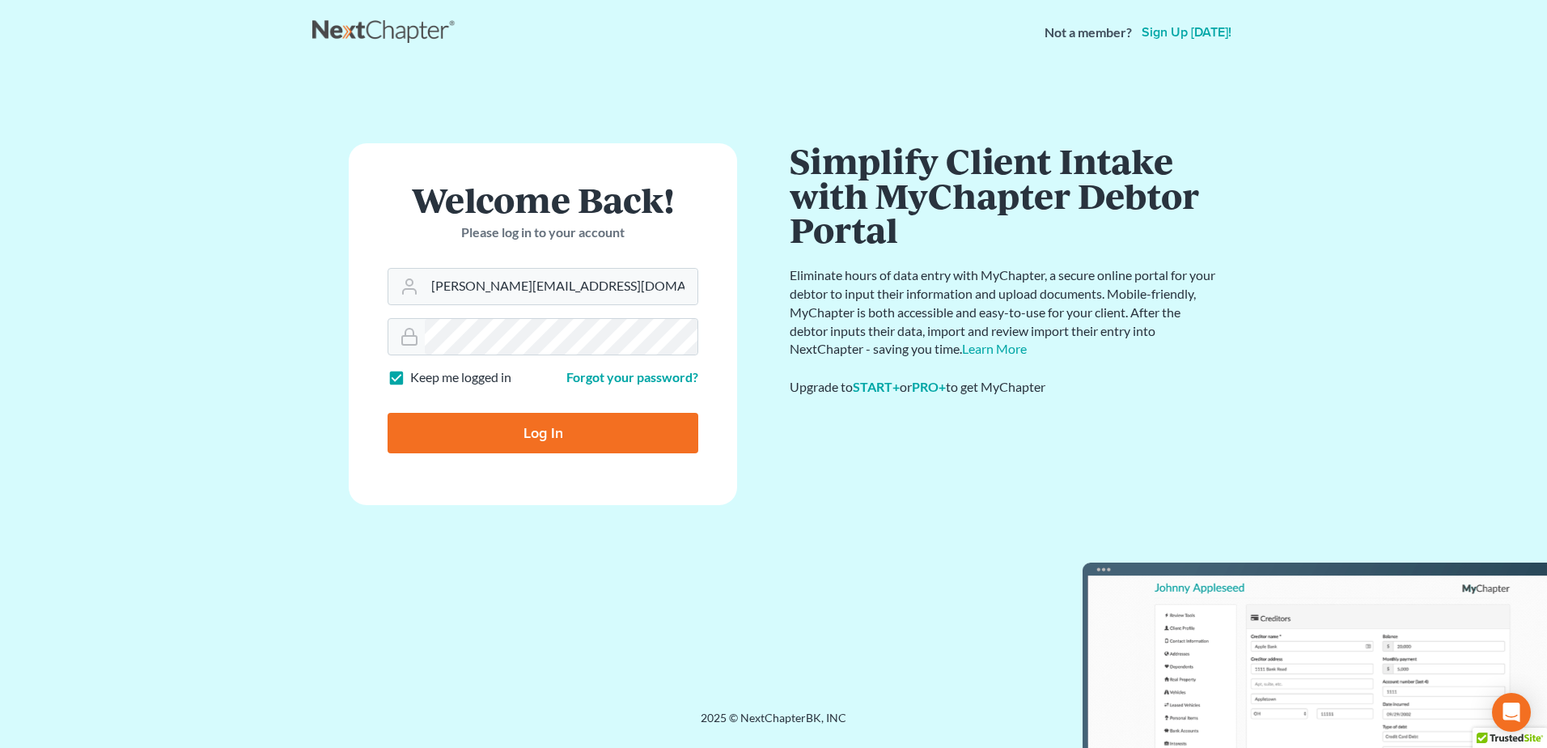  What do you see at coordinates (543, 232) in the screenshot?
I see `p: Please log in to your account` at bounding box center [543, 232].